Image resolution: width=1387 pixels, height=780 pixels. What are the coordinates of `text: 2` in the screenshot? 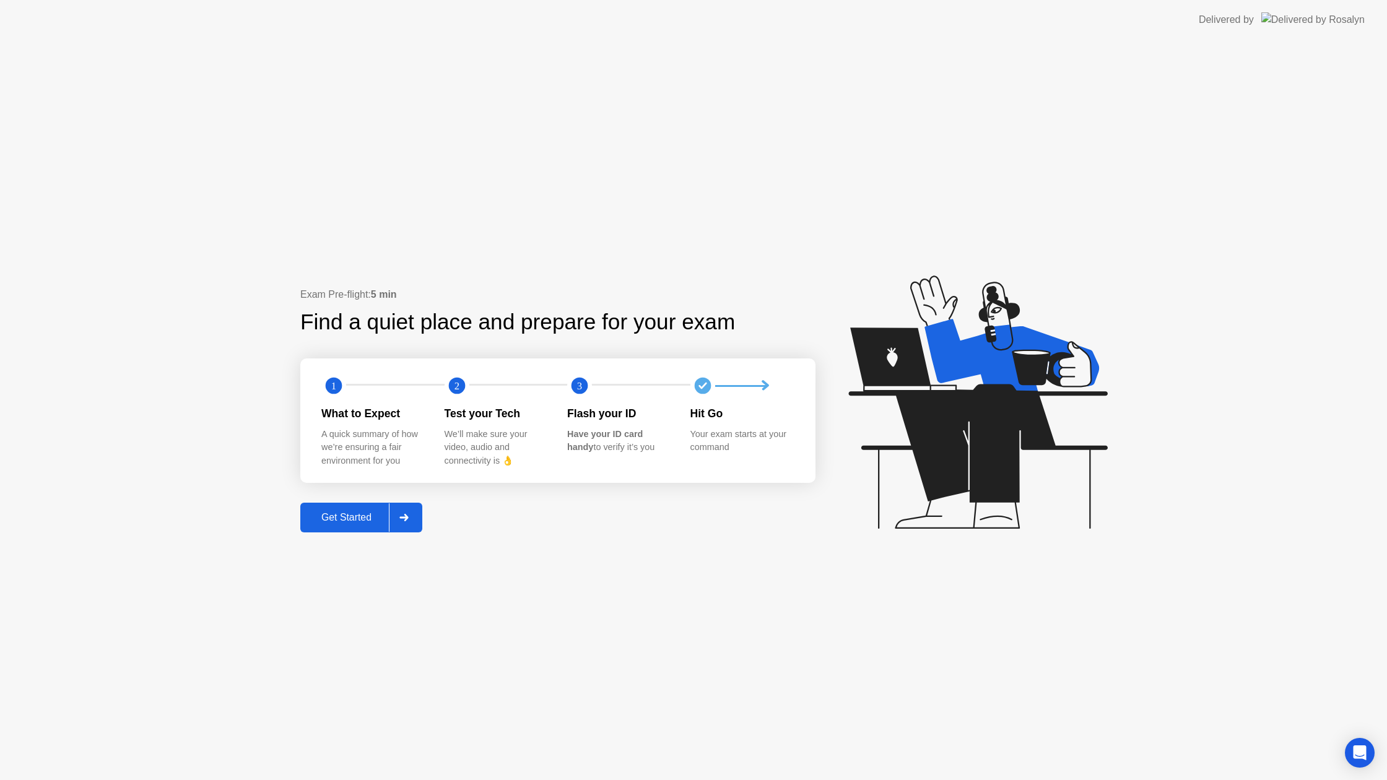 It's located at (456, 386).